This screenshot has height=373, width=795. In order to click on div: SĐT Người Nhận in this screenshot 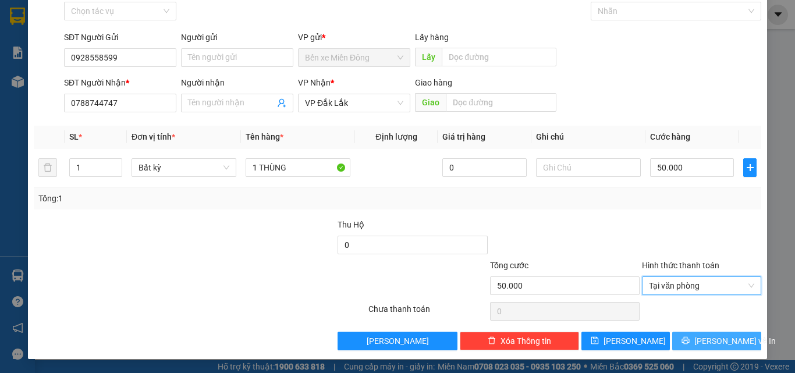, I will do `click(120, 83)`.